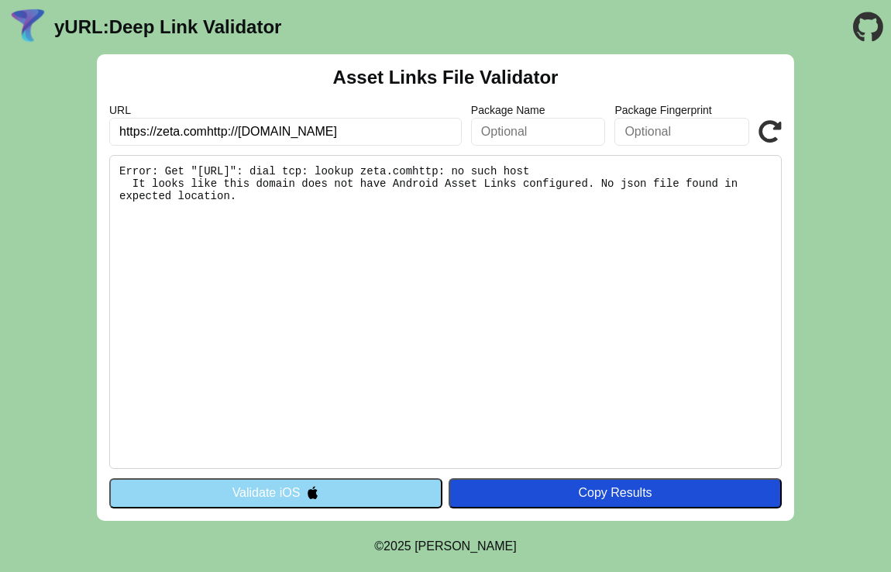 This screenshot has height=572, width=891. What do you see at coordinates (28, 27) in the screenshot?
I see `img: yURL Logo` at bounding box center [28, 27].